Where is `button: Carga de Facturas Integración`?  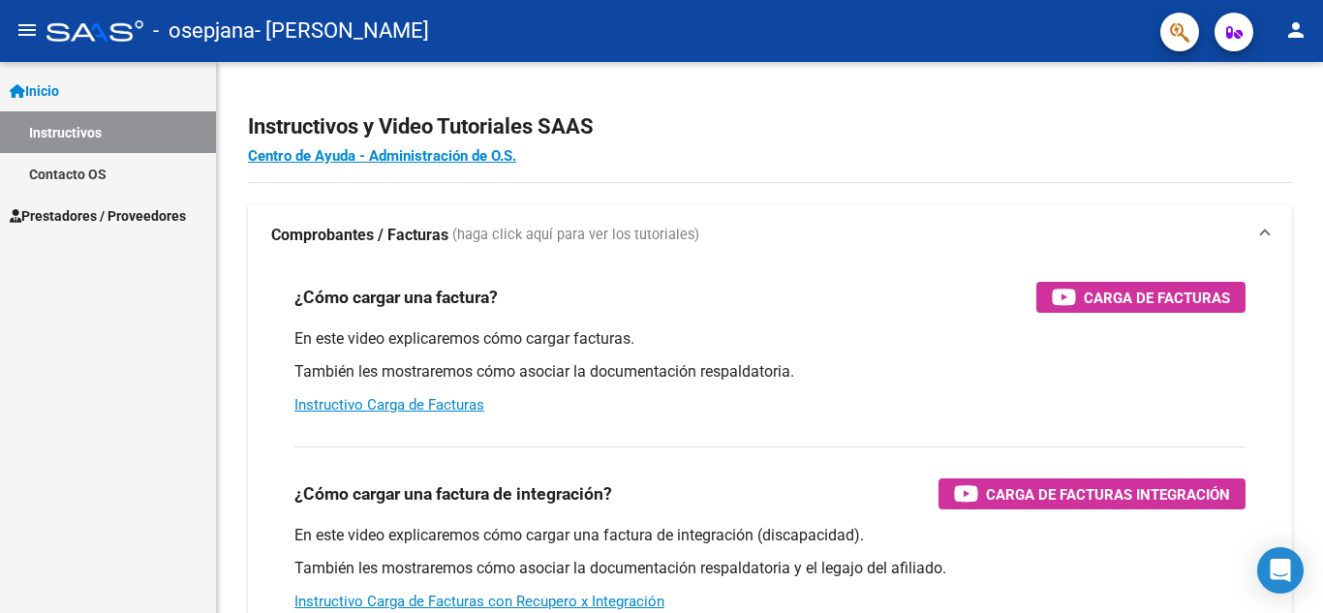
button: Carga de Facturas Integración is located at coordinates (1092, 494).